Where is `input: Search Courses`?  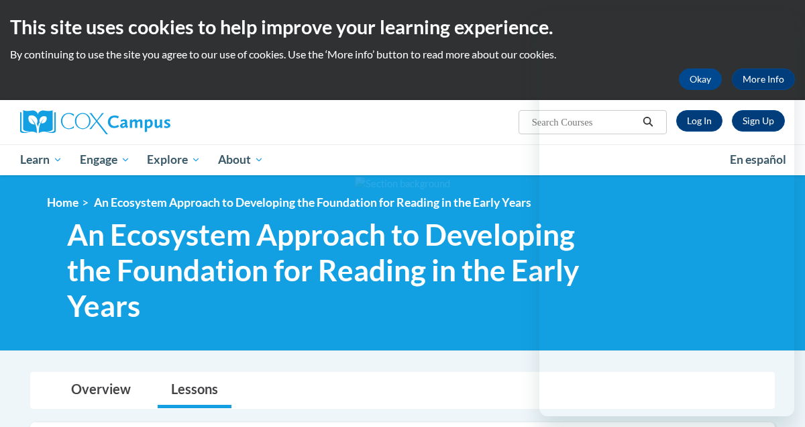 input: Search Courses is located at coordinates (585, 122).